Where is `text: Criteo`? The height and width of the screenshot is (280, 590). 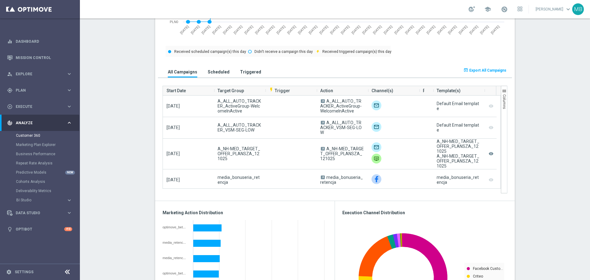
text: Criteo is located at coordinates (478, 276).